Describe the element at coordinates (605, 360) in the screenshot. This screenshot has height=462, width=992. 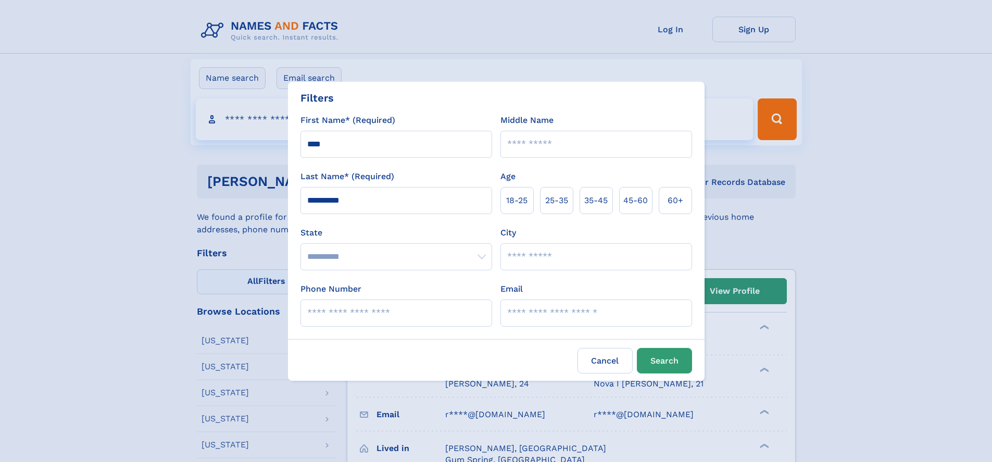
I see `label: Cancel` at that location.